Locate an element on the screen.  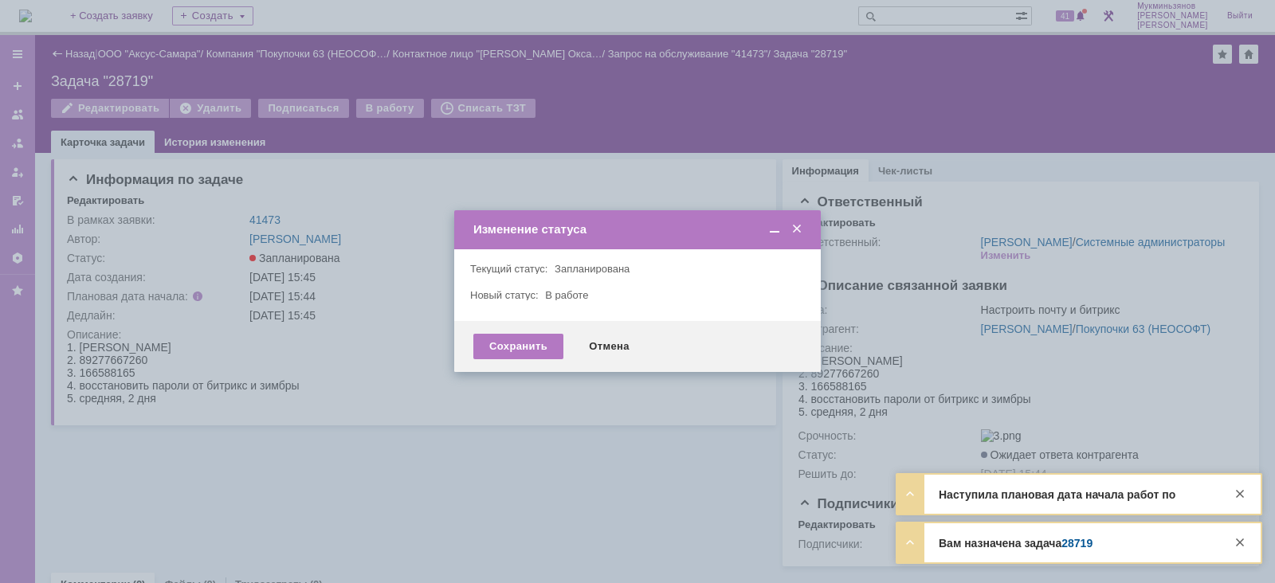
span: Свернуть (Ctrl + M) is located at coordinates (775, 230).